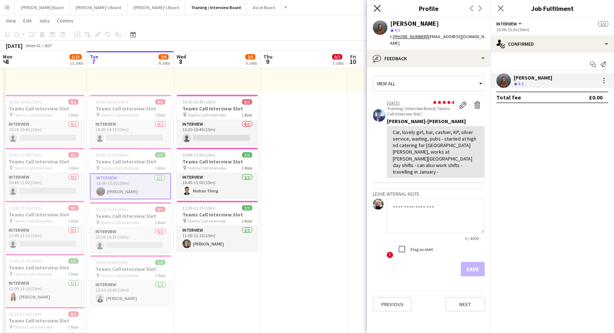 This screenshot has width=614, height=333. I want to click on span: 15:30-15:45 (15m), so click(112, 262).